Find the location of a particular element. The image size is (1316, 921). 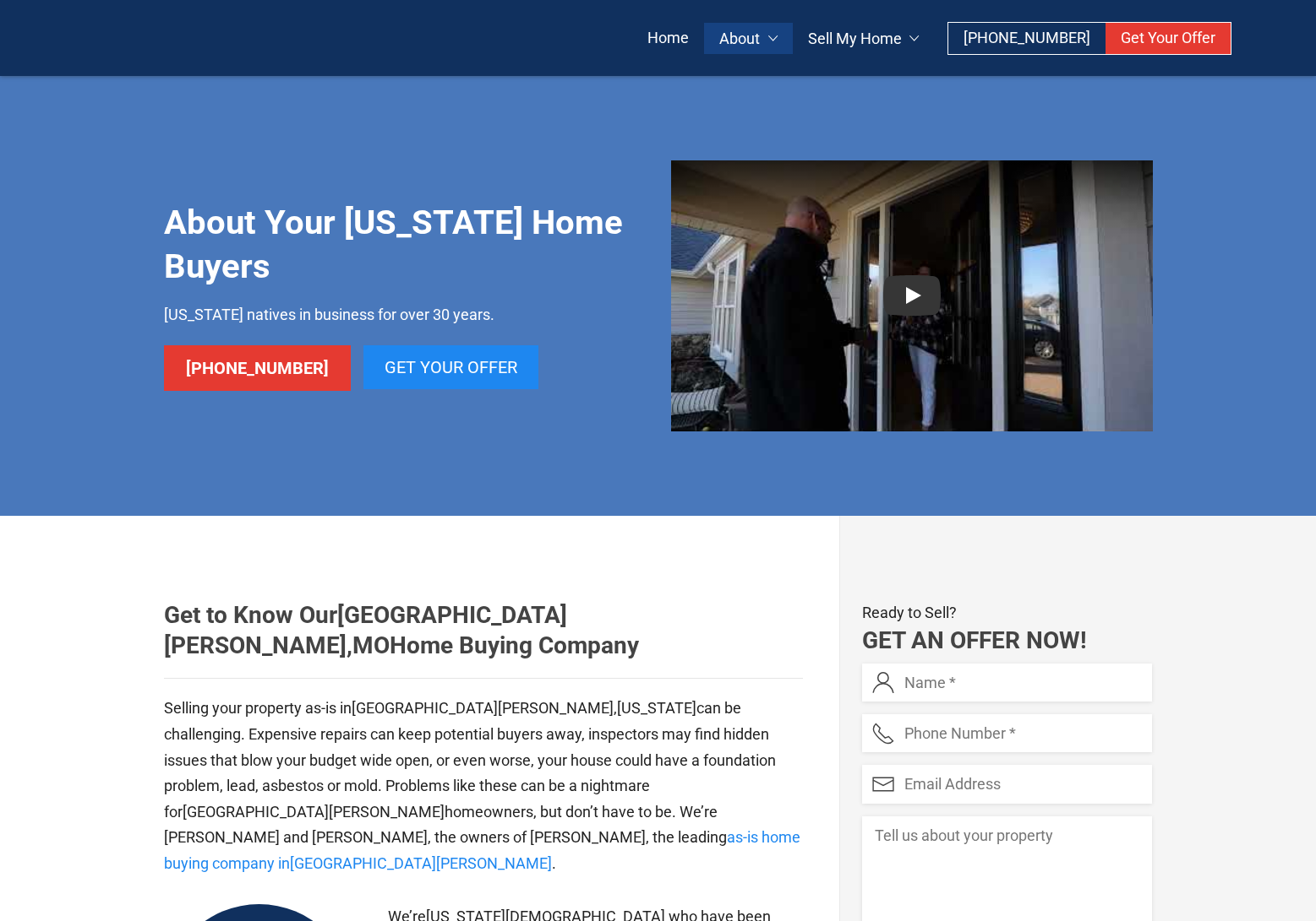

input: Email Address is located at coordinates (1007, 784).